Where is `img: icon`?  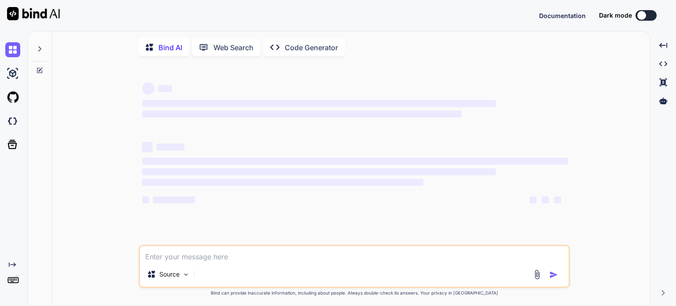 img: icon is located at coordinates (553, 274).